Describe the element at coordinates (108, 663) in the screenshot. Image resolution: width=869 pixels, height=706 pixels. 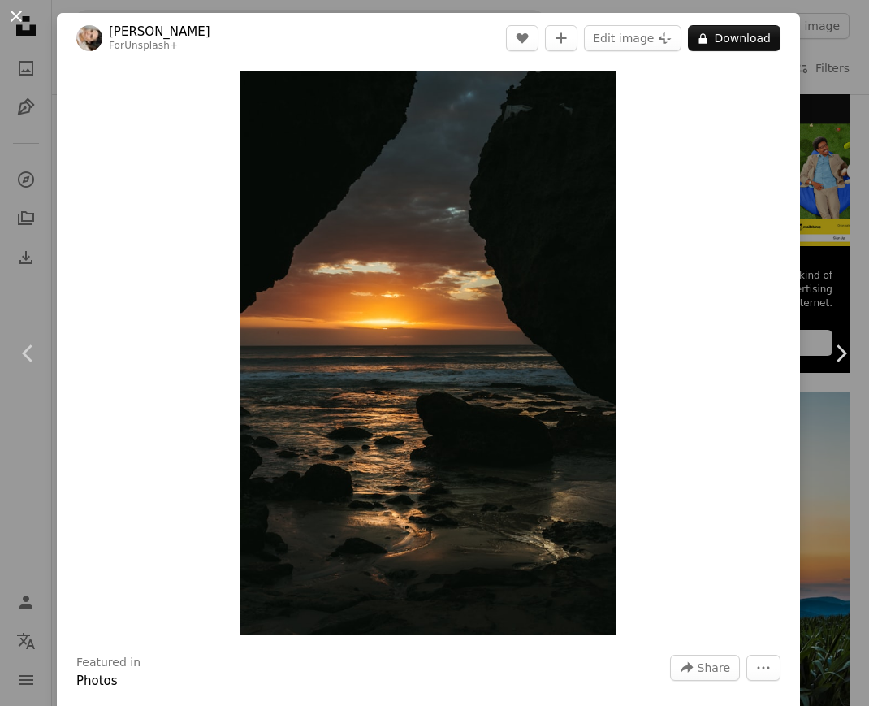
I see `h3: Featured in` at that location.